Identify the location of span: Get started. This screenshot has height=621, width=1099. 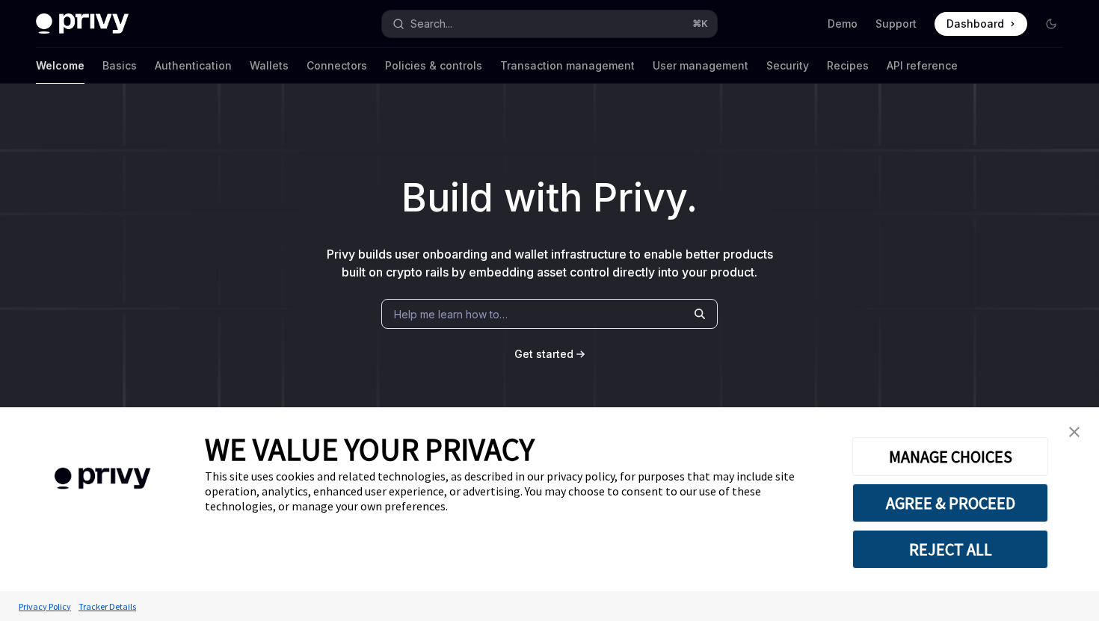
(544, 354).